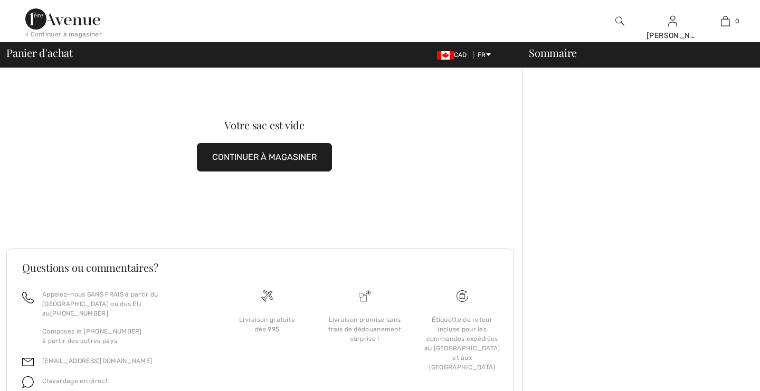  What do you see at coordinates (75, 381) in the screenshot?
I see `span: Clavardage en direct` at bounding box center [75, 381].